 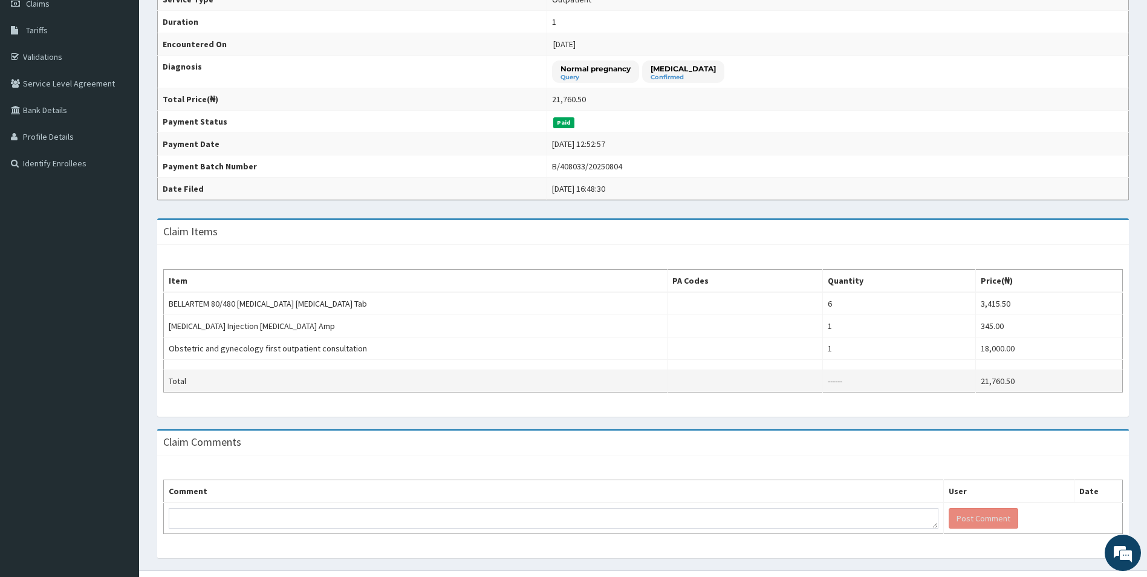 What do you see at coordinates (352, 99) in the screenshot?
I see `th: Total Price(₦)` at bounding box center [352, 99].